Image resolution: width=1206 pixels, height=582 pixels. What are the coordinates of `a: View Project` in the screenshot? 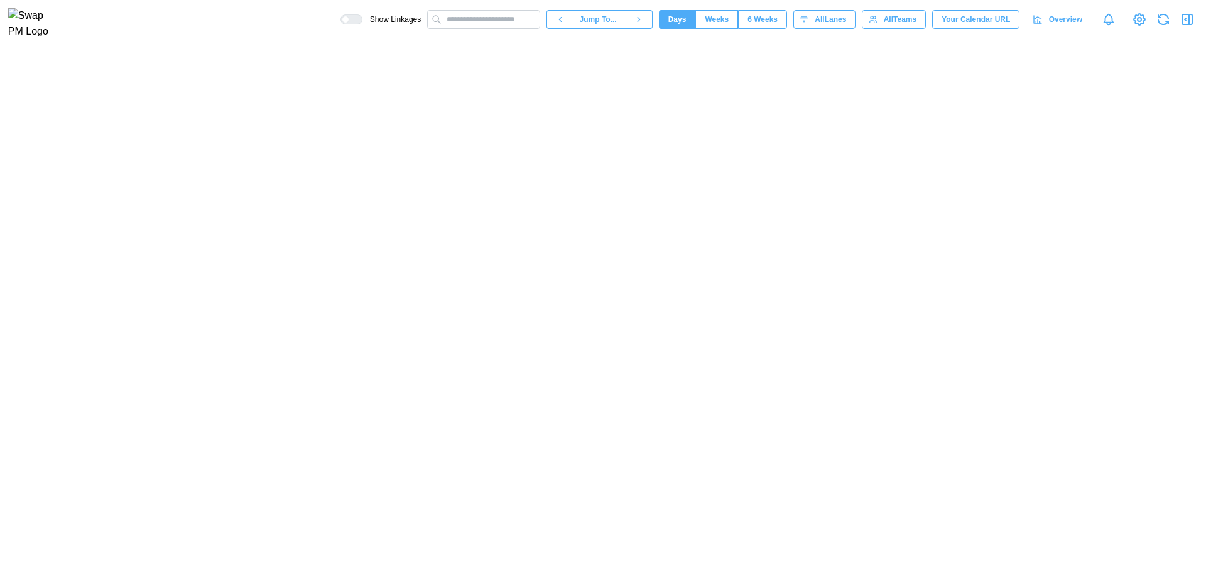 It's located at (1139, 19).